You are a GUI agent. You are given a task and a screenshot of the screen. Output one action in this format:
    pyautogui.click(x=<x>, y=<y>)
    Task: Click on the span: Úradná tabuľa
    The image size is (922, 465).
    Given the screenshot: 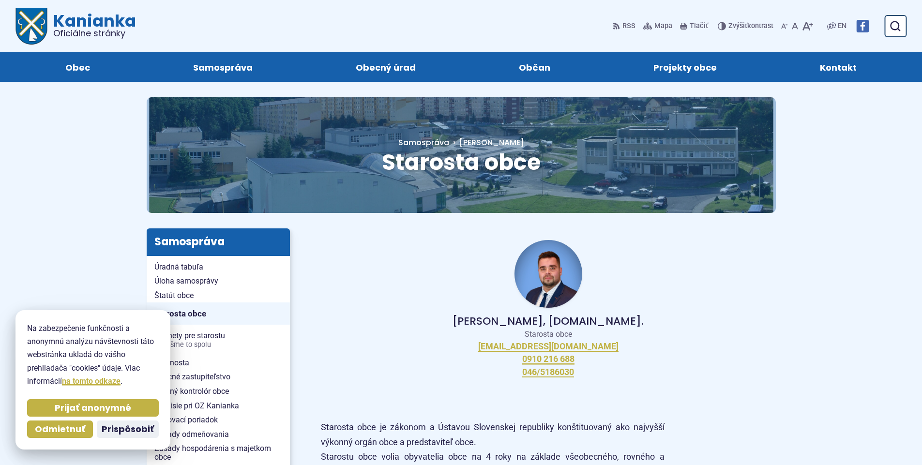 What is the action you would take?
    pyautogui.click(x=218, y=267)
    